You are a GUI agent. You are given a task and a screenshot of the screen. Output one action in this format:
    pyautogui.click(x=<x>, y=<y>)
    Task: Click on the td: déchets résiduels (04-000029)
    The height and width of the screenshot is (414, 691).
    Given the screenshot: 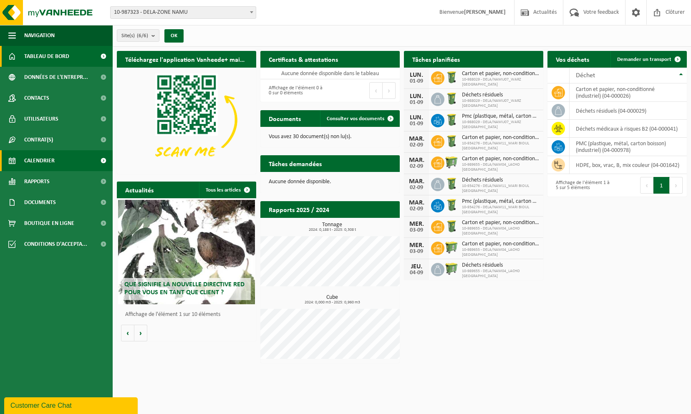 What is the action you would take?
    pyautogui.click(x=628, y=111)
    